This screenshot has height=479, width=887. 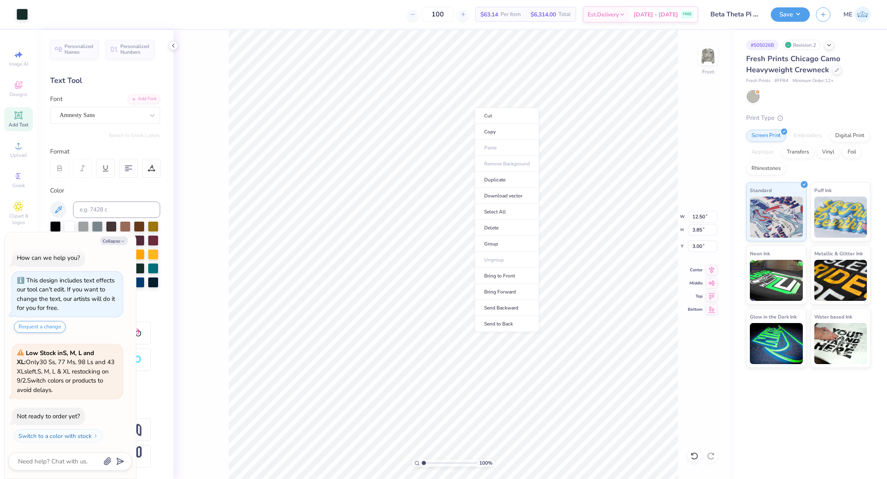 What do you see at coordinates (857, 14) in the screenshot?
I see `a: ME` at bounding box center [857, 14].